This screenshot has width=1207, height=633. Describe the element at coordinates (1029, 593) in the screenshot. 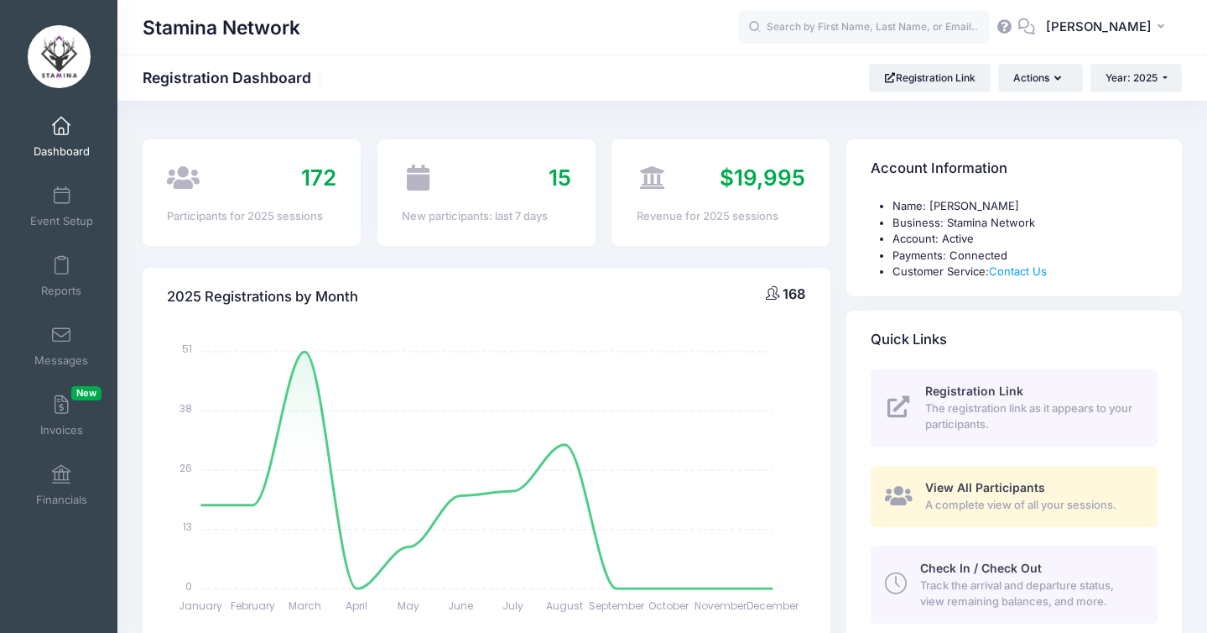

I see `span: Track the arrival and departure status, view remaining balances, and more.` at that location.